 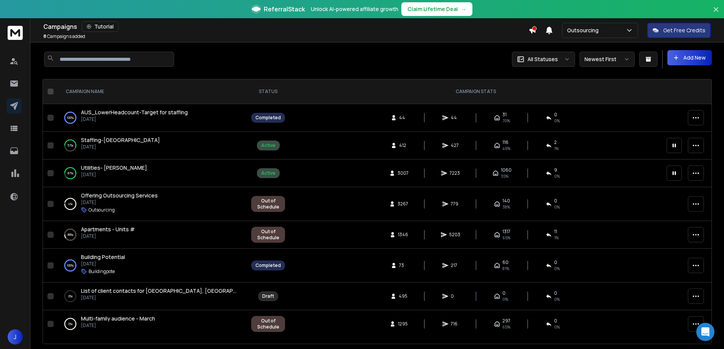 I want to click on button: J, so click(x=15, y=337).